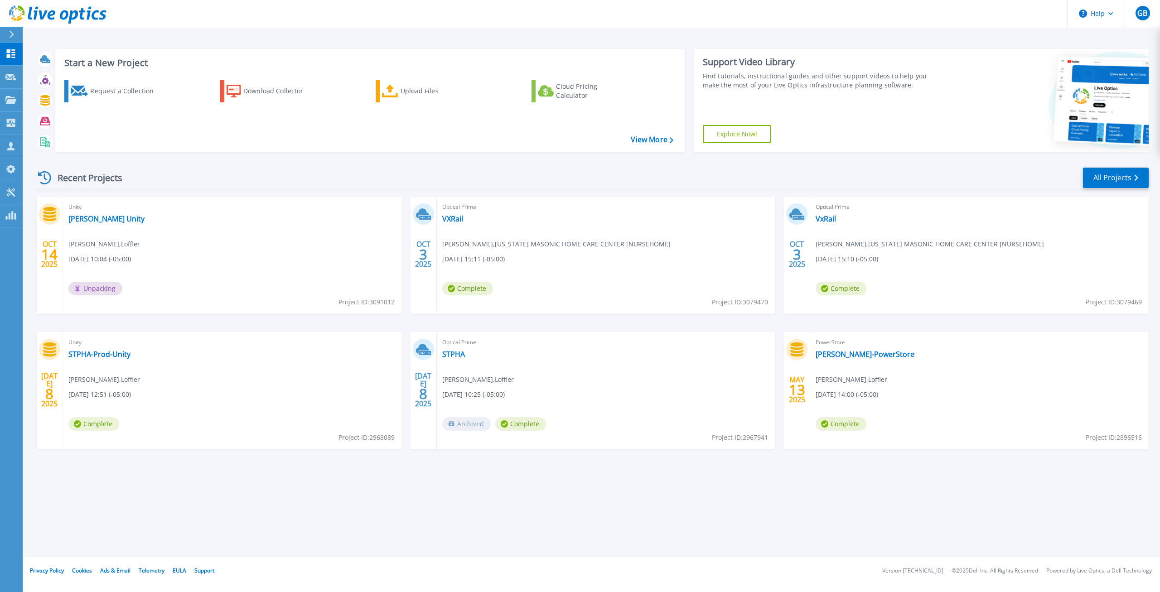 The image size is (1160, 592). Describe the element at coordinates (366, 438) in the screenshot. I see `span: Project ID: 2968089` at that location.